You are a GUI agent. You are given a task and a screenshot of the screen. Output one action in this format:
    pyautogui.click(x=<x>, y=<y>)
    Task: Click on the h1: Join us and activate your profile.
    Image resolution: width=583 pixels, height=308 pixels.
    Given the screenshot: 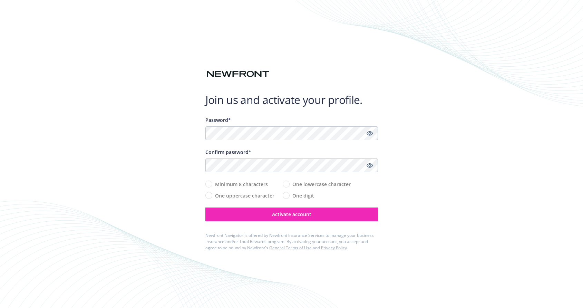 What is the action you would take?
    pyautogui.click(x=292, y=100)
    